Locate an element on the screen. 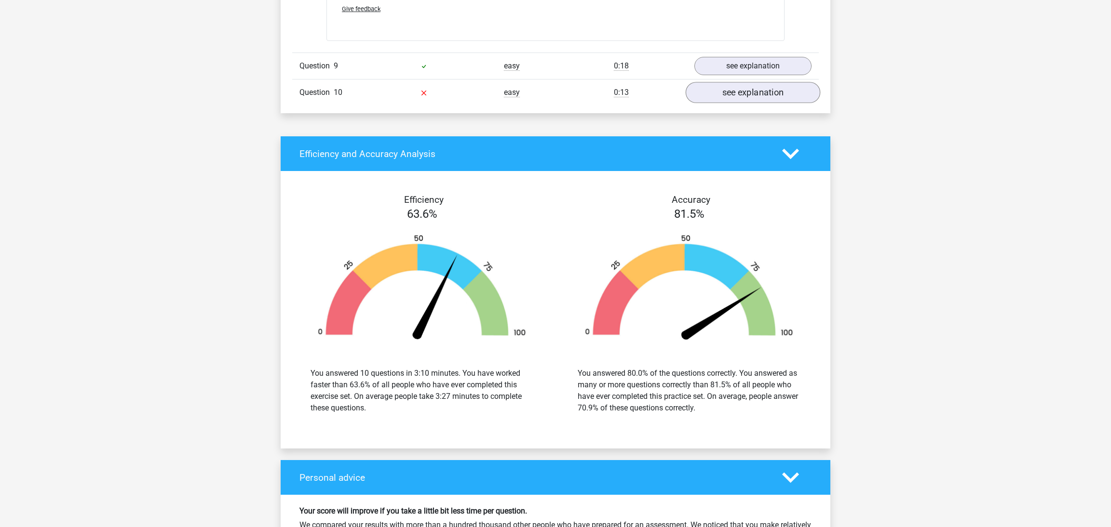 The width and height of the screenshot is (1111, 527). img: 64.04c39a417a5c.png is located at coordinates (422, 289).